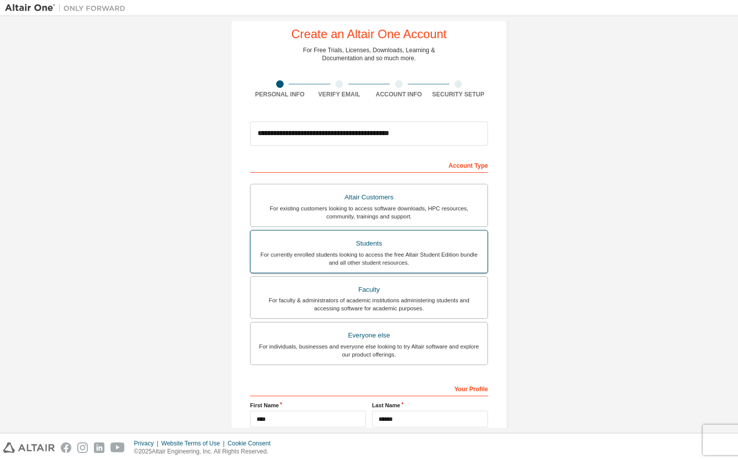 This screenshot has height=462, width=738. Describe the element at coordinates (308, 405) in the screenshot. I see `label: First Name` at that location.